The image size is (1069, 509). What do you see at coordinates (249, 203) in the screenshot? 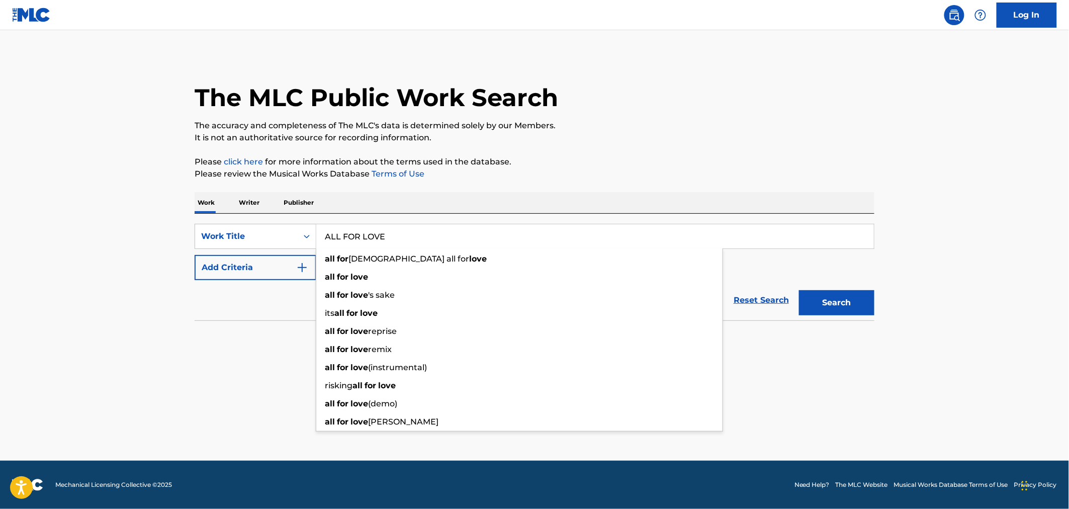
I see `p: Writer` at bounding box center [249, 203].